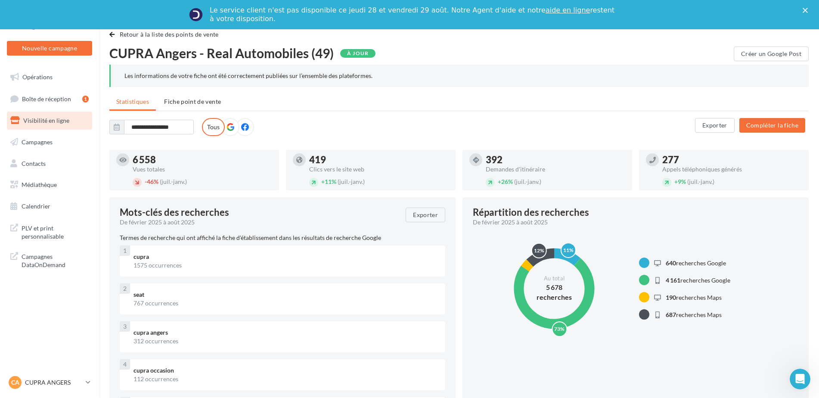  Describe the element at coordinates (286, 341) in the screenshot. I see `div: 312 occurrences` at that location.